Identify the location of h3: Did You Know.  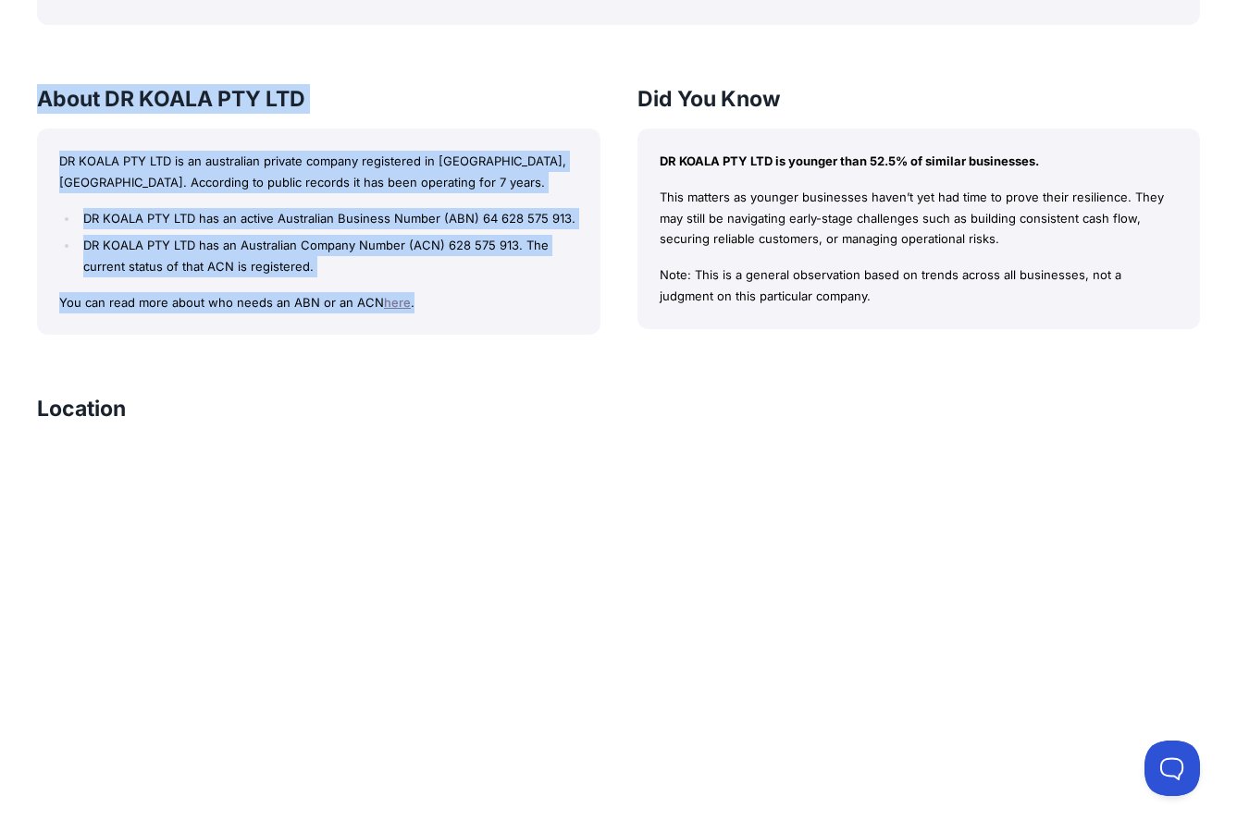
(919, 99).